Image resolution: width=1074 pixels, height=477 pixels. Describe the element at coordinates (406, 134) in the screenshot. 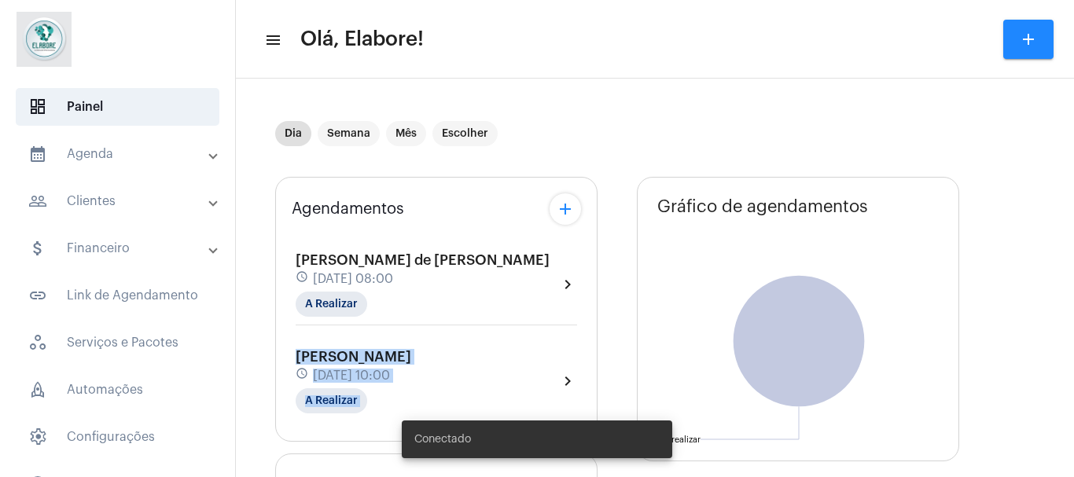

I see `mat-chip: Mês` at that location.